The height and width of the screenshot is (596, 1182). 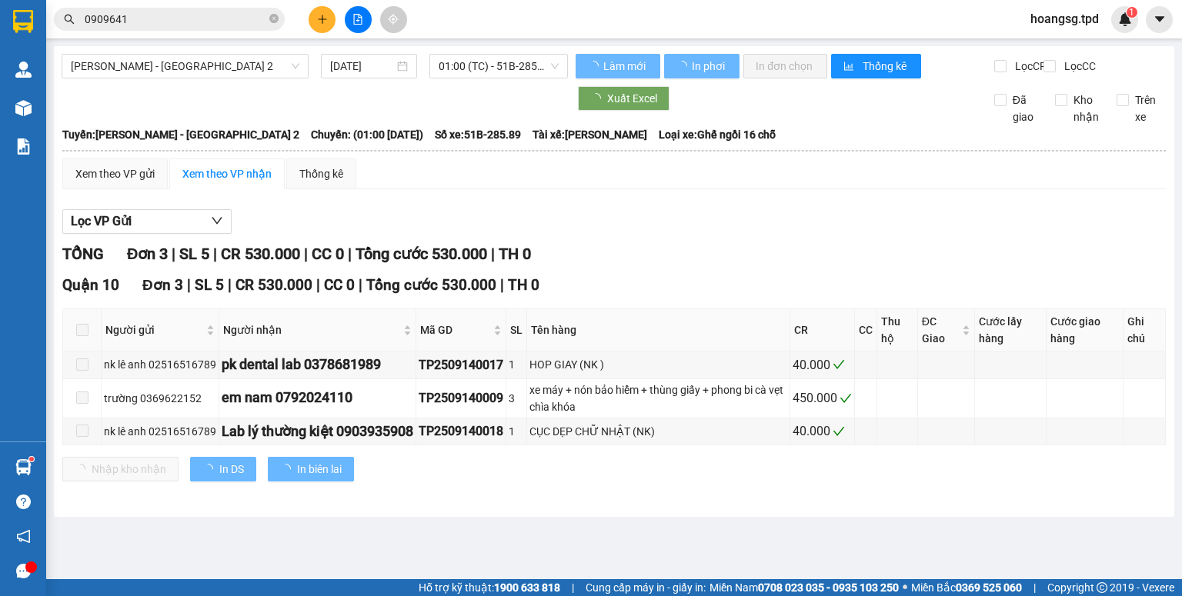 What do you see at coordinates (312, 330) in the screenshot?
I see `span: Người nhận` at bounding box center [312, 330].